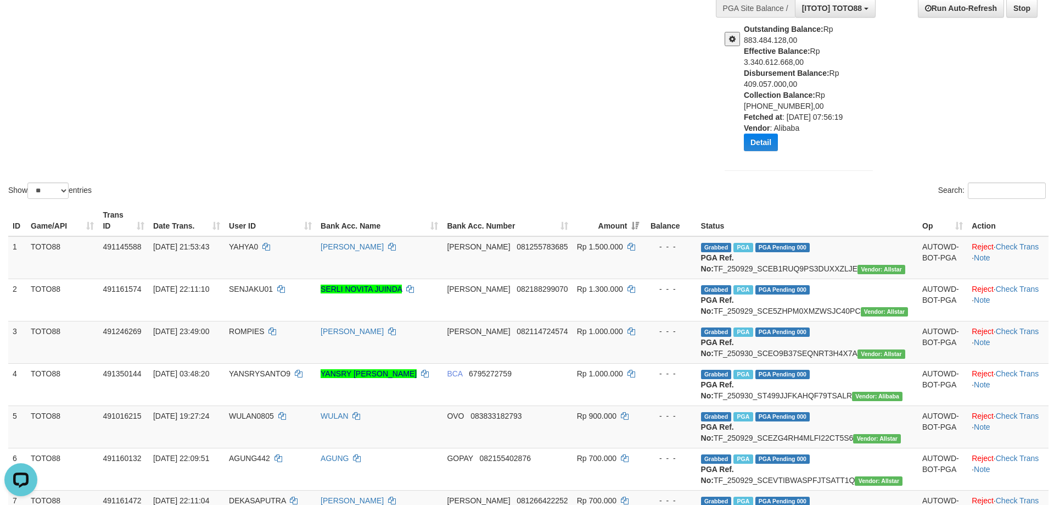 This screenshot has width=1054, height=505. Describe the element at coordinates (807, 426) in the screenshot. I see `td: TF_250929_SCEZG4RH4MLFI22CT5S6` at that location.